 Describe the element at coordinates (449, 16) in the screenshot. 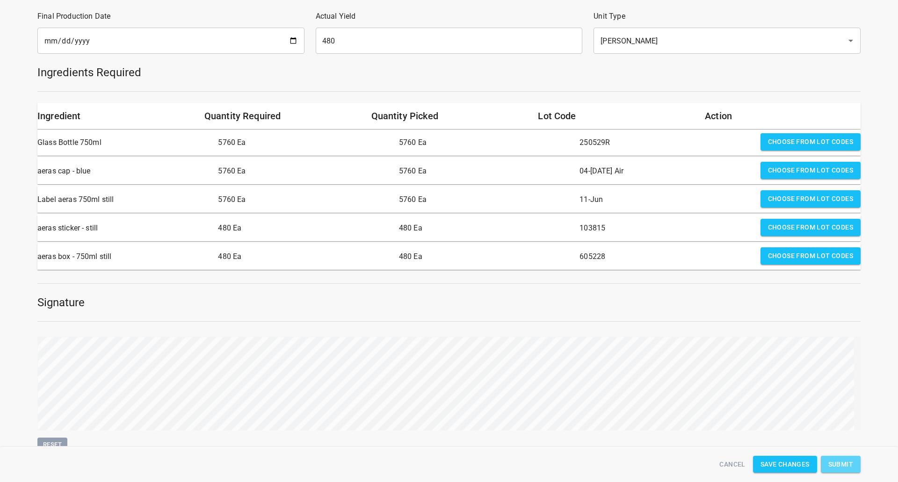

I see `p: Actual Yield` at that location.